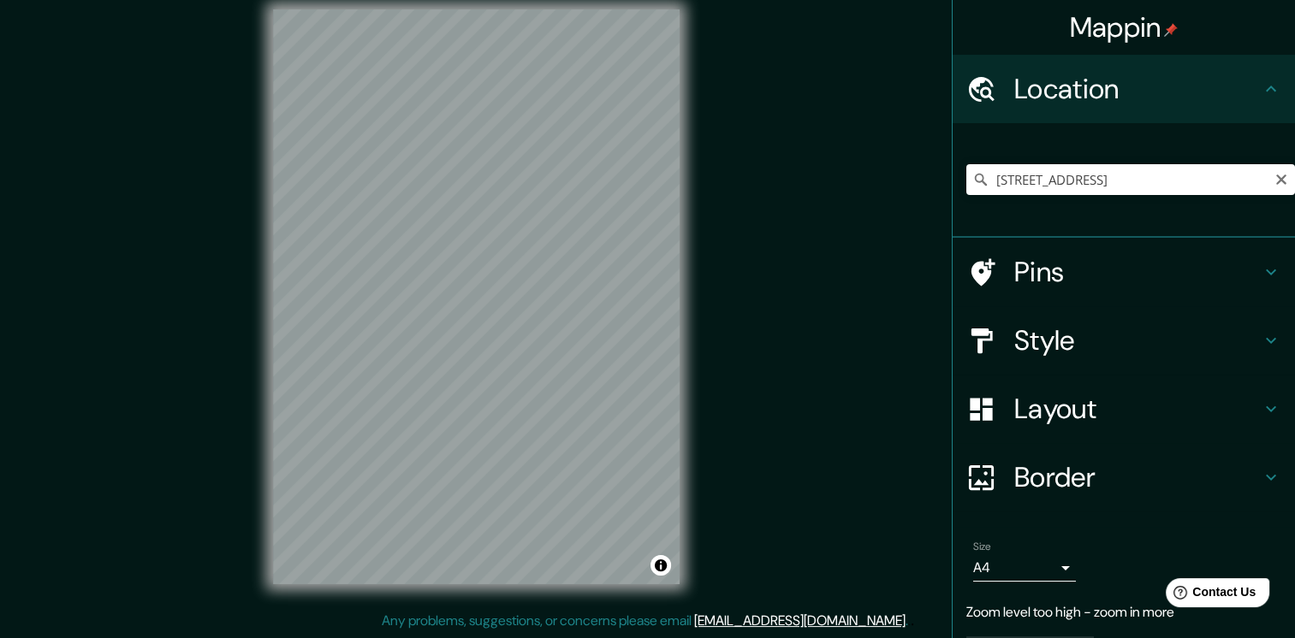 The width and height of the screenshot is (1295, 638). Describe the element at coordinates (1137, 477) in the screenshot. I see `h4: Border` at that location.